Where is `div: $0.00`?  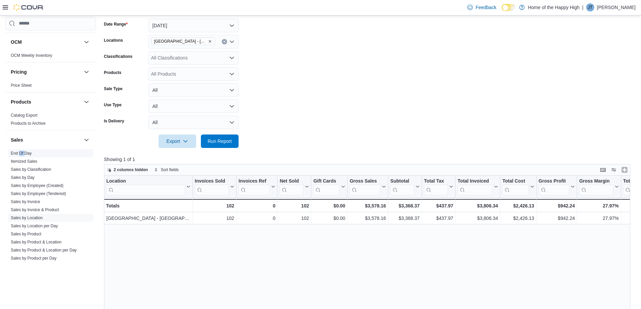
div: $0.00 is located at coordinates (329, 218).